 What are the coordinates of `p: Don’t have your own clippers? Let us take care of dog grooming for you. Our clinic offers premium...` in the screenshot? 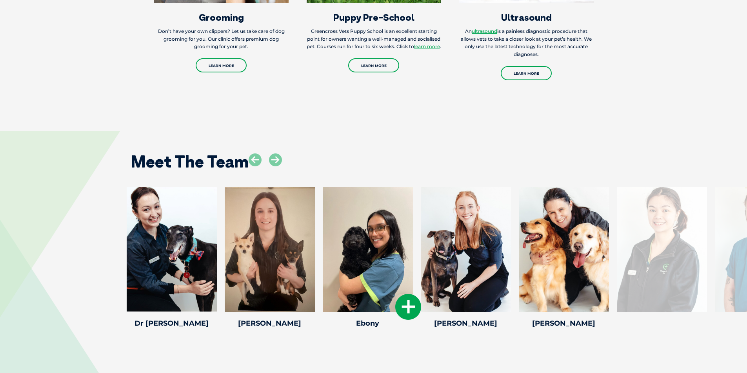 It's located at (221, 39).